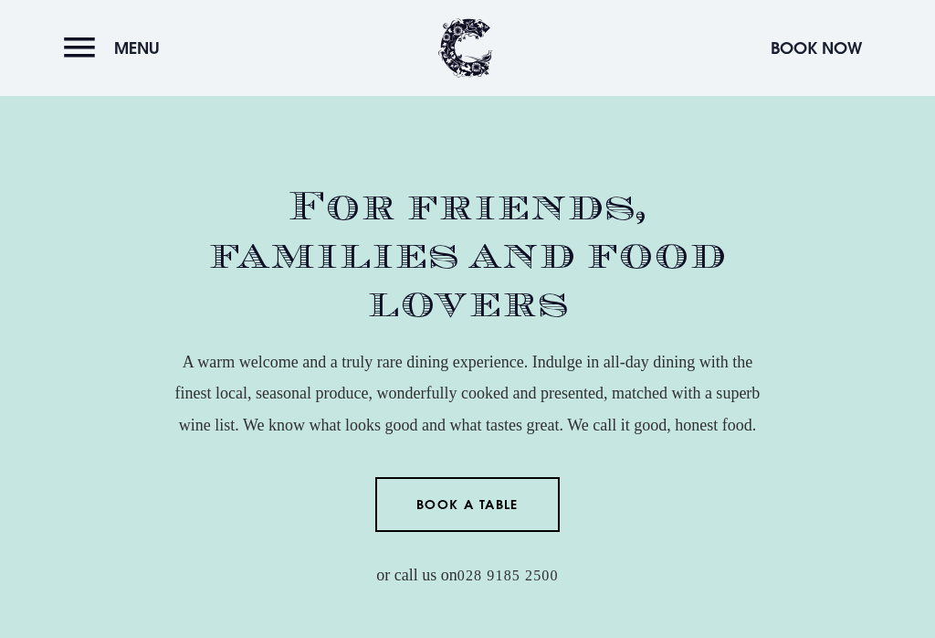 The height and width of the screenshot is (638, 935). What do you see at coordinates (508, 575) in the screenshot?
I see `a: 028 9185 2500` at bounding box center [508, 575].